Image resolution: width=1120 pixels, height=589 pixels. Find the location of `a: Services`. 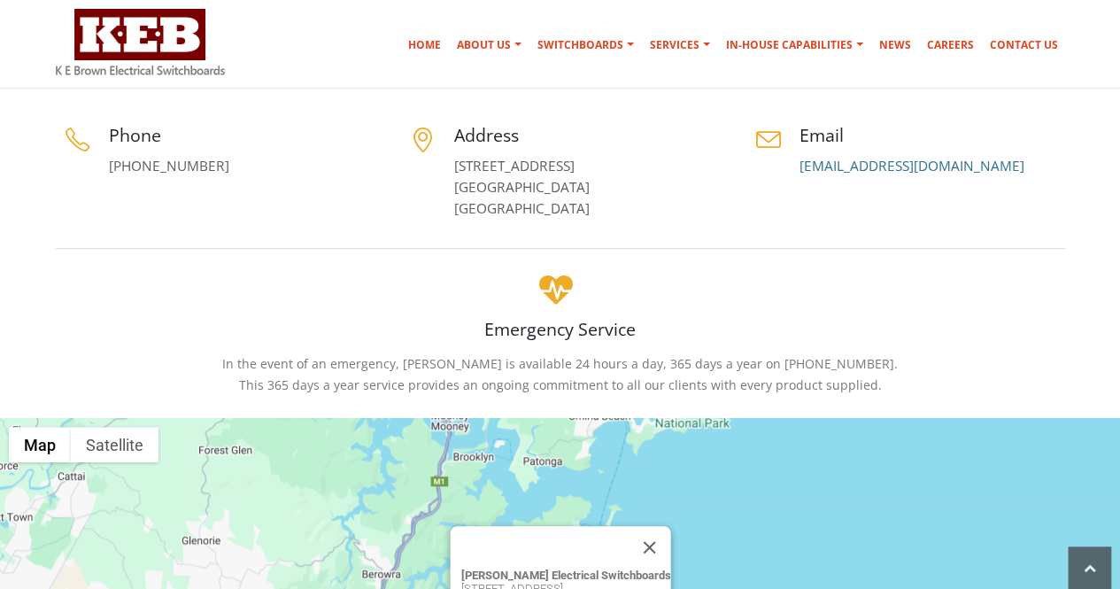

a: Services is located at coordinates (680, 45).